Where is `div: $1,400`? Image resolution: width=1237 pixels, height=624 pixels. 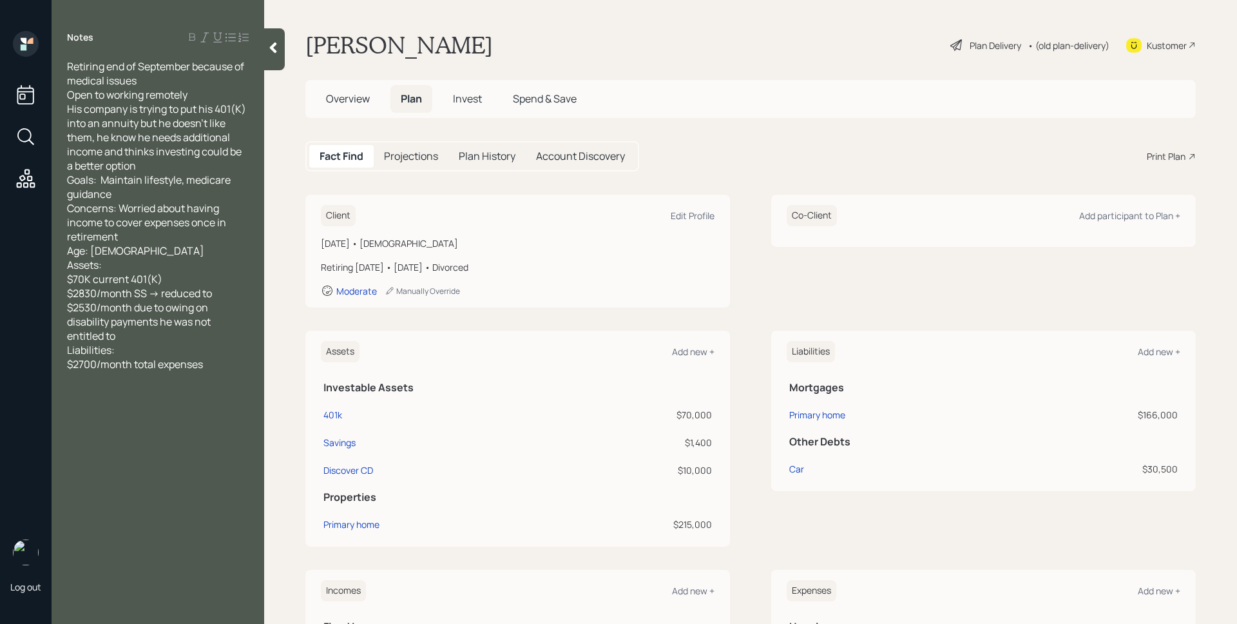 div: $1,400 is located at coordinates (632, 442).